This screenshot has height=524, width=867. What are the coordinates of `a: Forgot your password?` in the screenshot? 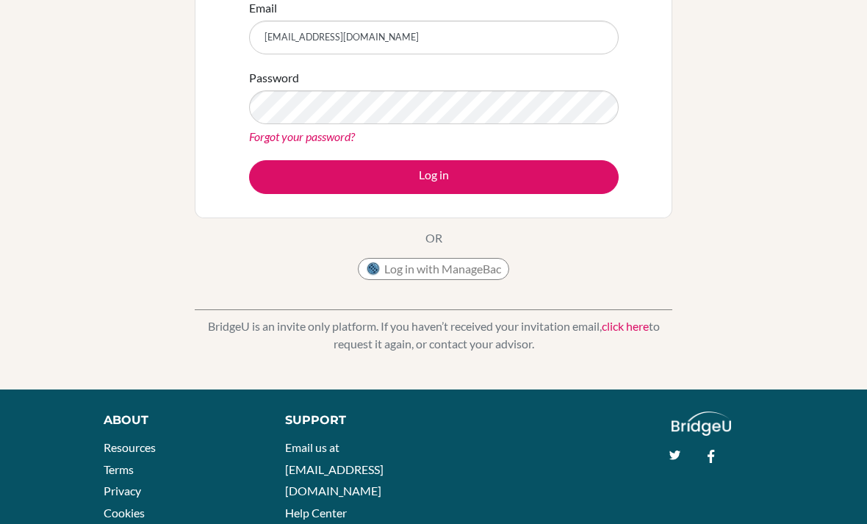 It's located at (302, 136).